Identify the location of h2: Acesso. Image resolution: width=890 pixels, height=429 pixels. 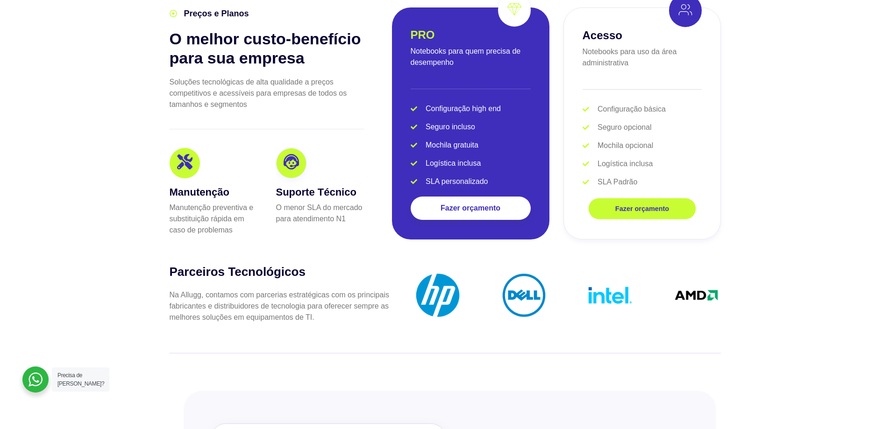
(602, 35).